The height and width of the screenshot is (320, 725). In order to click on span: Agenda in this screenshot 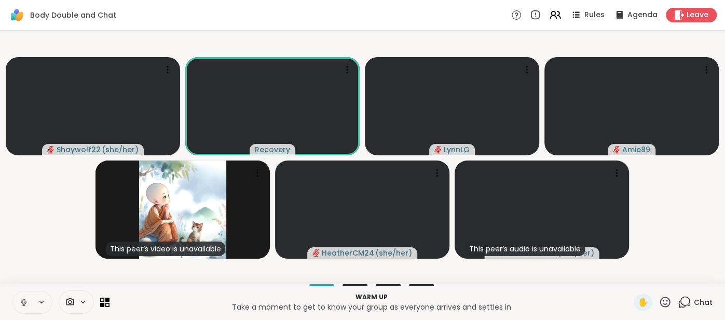, I will do `click(643, 15)`.